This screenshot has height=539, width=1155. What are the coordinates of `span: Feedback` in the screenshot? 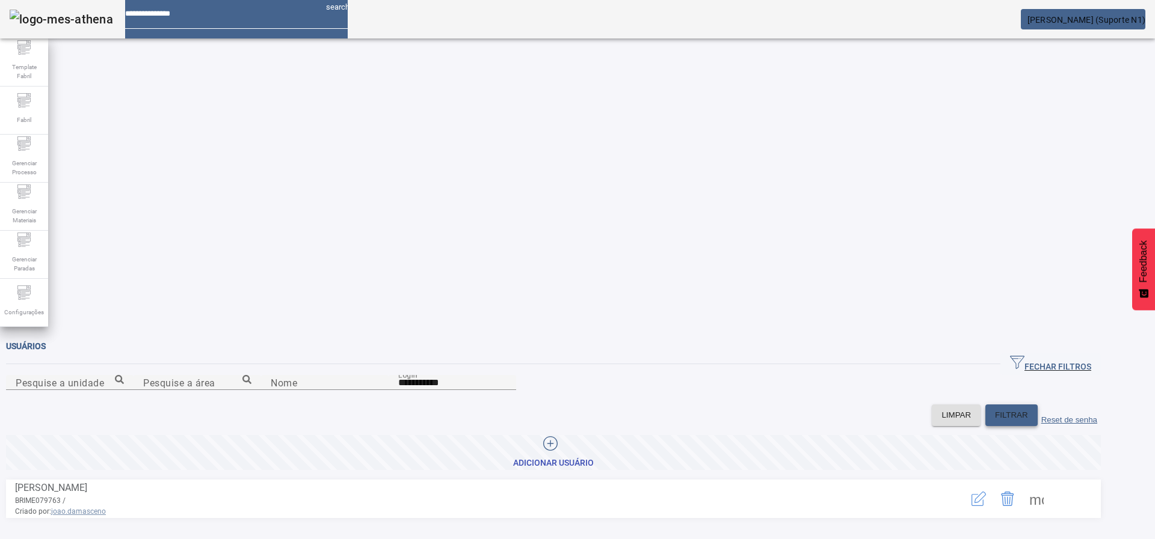 It's located at (1143, 262).